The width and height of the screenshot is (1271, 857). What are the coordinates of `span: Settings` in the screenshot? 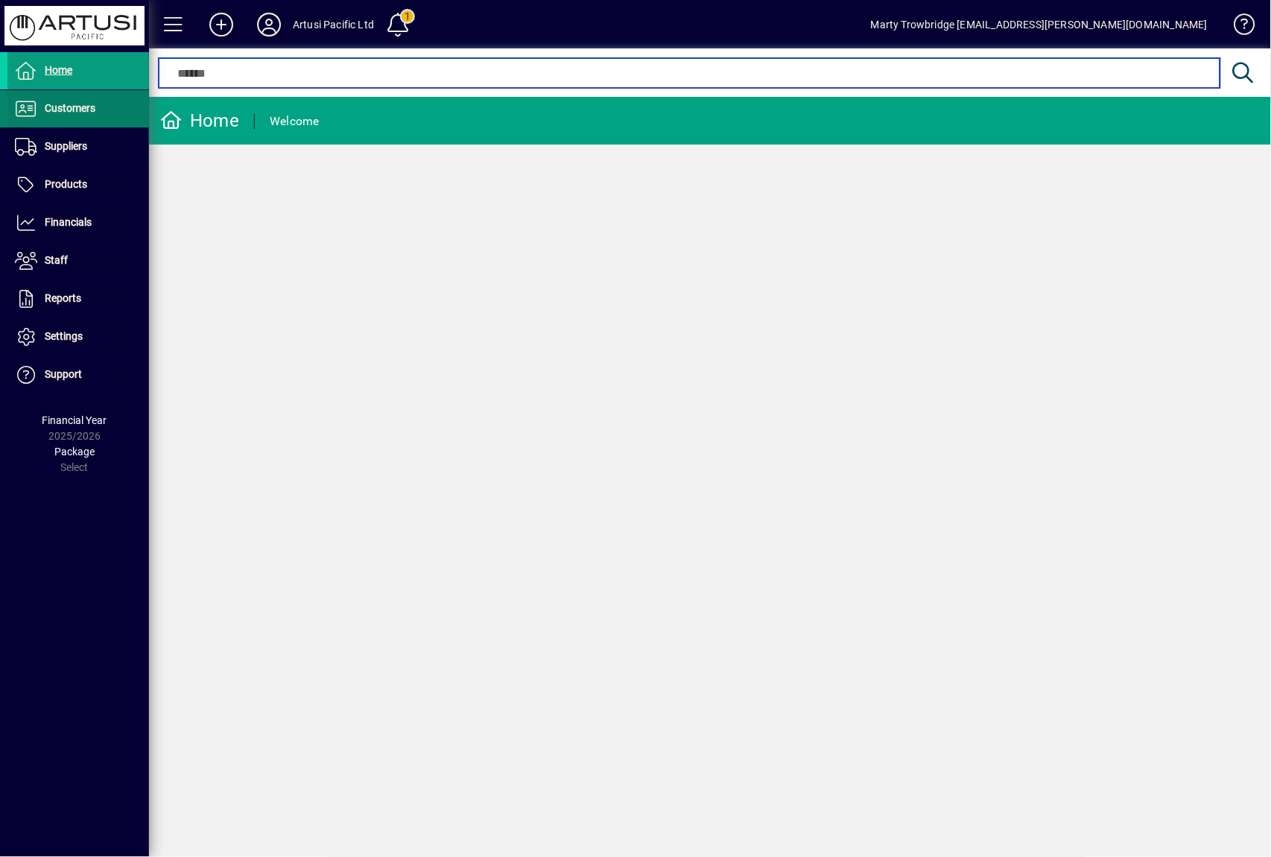 It's located at (63, 336).